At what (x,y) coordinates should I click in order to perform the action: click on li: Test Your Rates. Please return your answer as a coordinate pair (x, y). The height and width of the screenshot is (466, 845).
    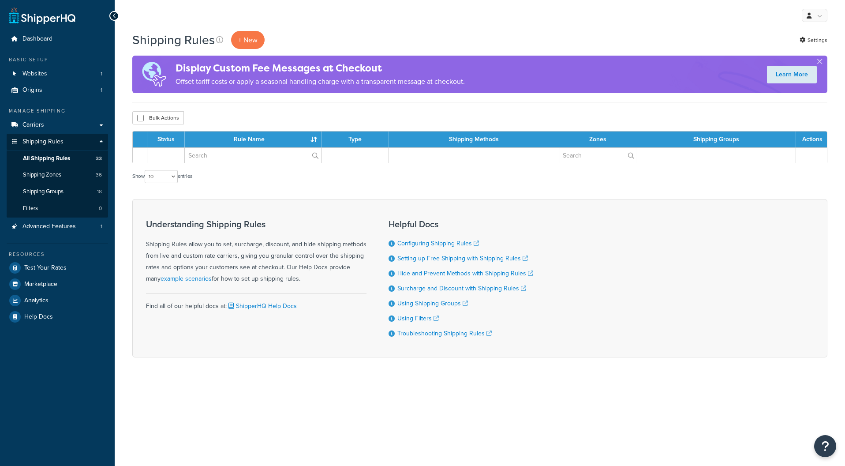
    Looking at the image, I should click on (57, 268).